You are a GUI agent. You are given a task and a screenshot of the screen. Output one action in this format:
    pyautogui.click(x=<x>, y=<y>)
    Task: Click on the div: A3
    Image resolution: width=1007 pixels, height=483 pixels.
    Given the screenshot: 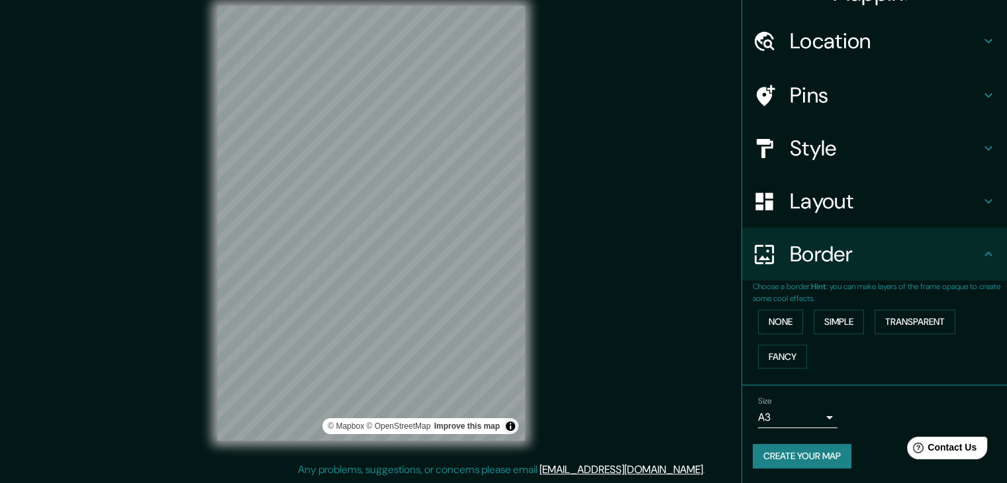 What is the action you would take?
    pyautogui.click(x=798, y=418)
    